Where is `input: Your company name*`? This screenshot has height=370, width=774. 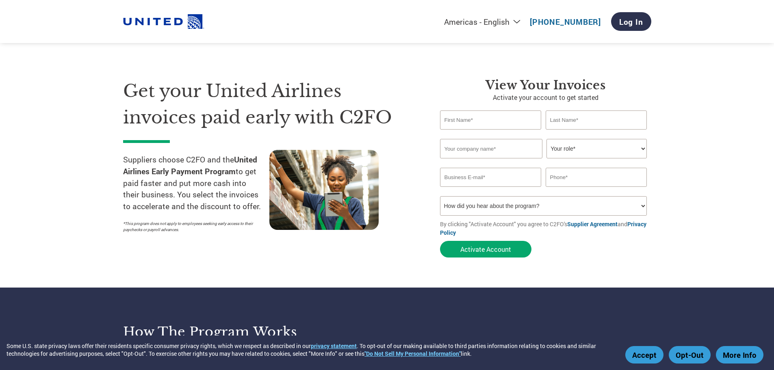 input: Your company name* is located at coordinates (491, 149).